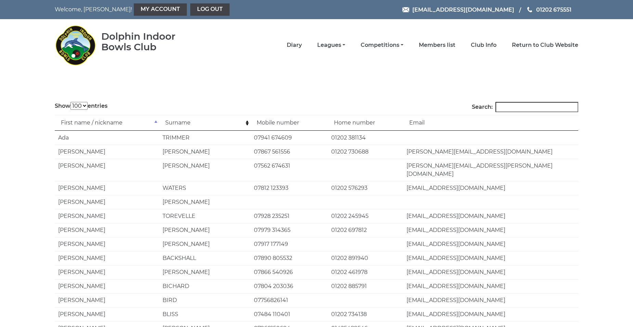 The height and width of the screenshot is (327, 633). What do you see at coordinates (484, 45) in the screenshot?
I see `a: Club Info` at bounding box center [484, 45].